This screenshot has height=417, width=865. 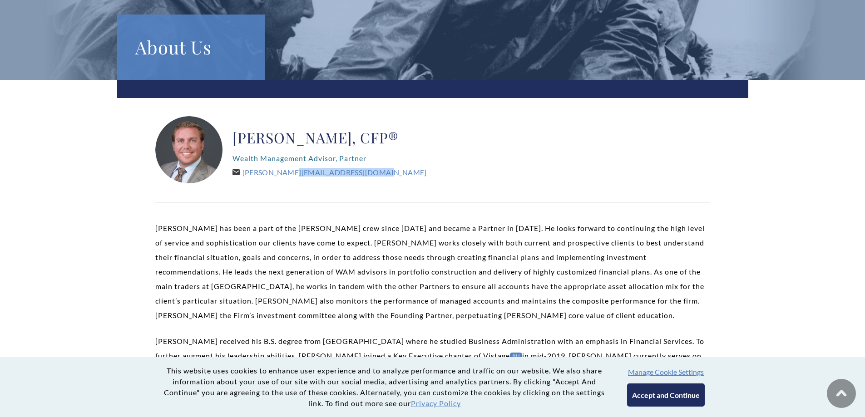 I want to click on button: Accept and Continue, so click(x=666, y=395).